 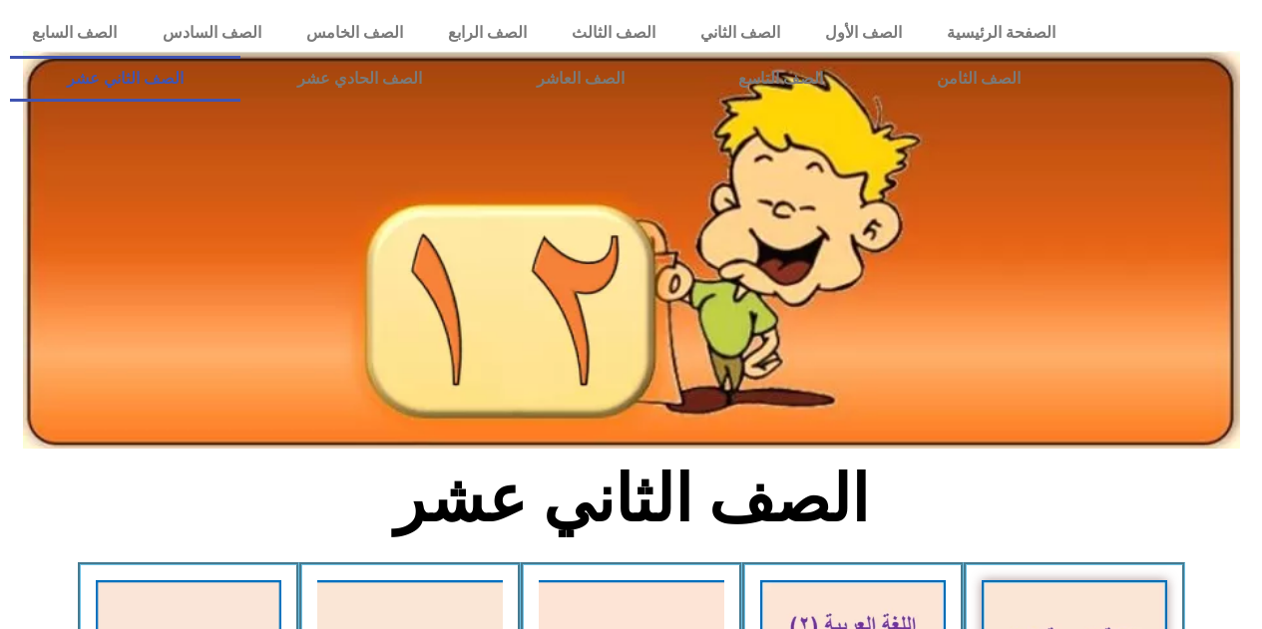 What do you see at coordinates (211, 33) in the screenshot?
I see `a: الصف السادس` at bounding box center [211, 33].